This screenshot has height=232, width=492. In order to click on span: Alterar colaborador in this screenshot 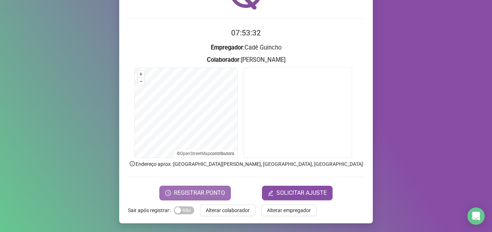, I will do `click(227, 211)`.